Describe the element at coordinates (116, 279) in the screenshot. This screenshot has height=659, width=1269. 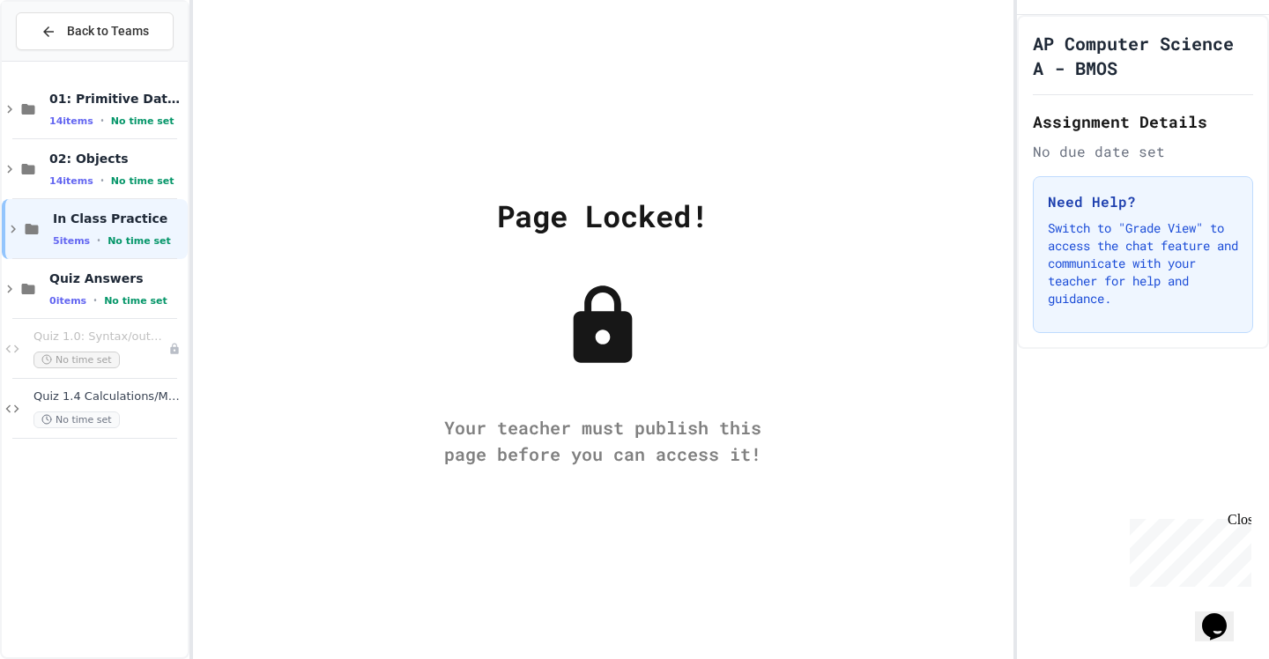
I see `span: Quiz Answers` at that location.